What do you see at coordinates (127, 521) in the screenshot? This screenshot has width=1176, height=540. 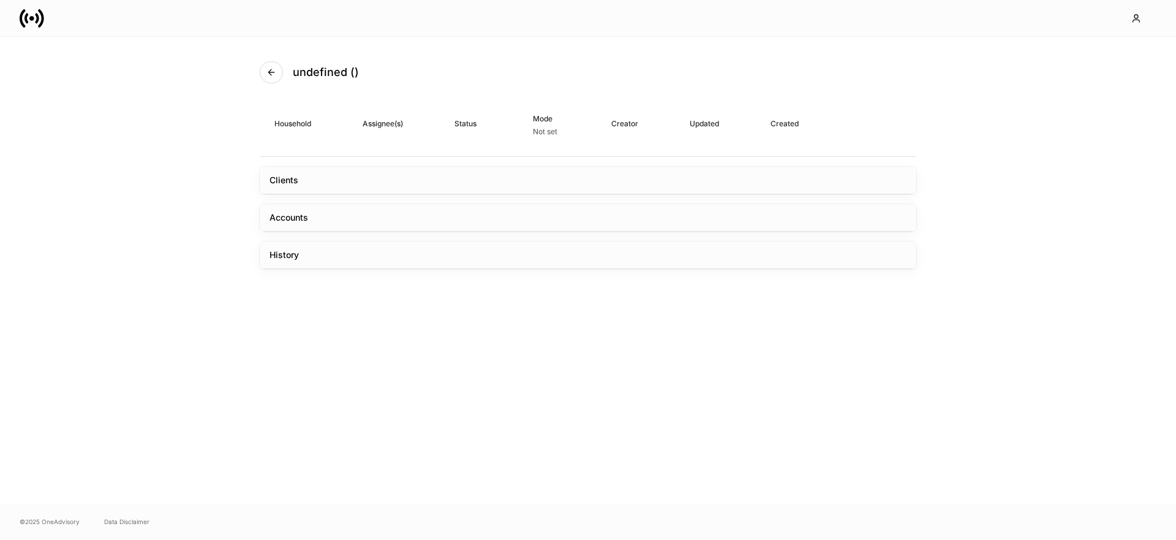 I see `a: Data Disclaimer` at bounding box center [127, 521].